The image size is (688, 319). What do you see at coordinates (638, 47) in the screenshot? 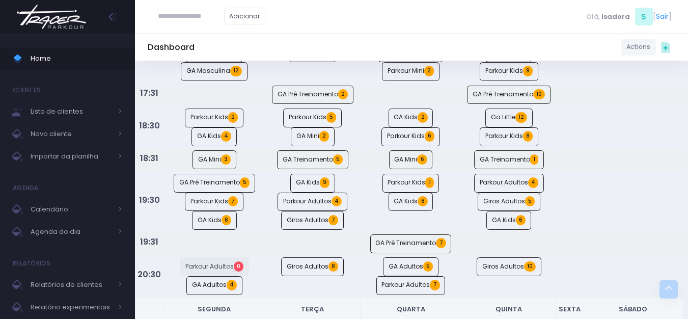
I see `a: Actions` at bounding box center [638, 47].